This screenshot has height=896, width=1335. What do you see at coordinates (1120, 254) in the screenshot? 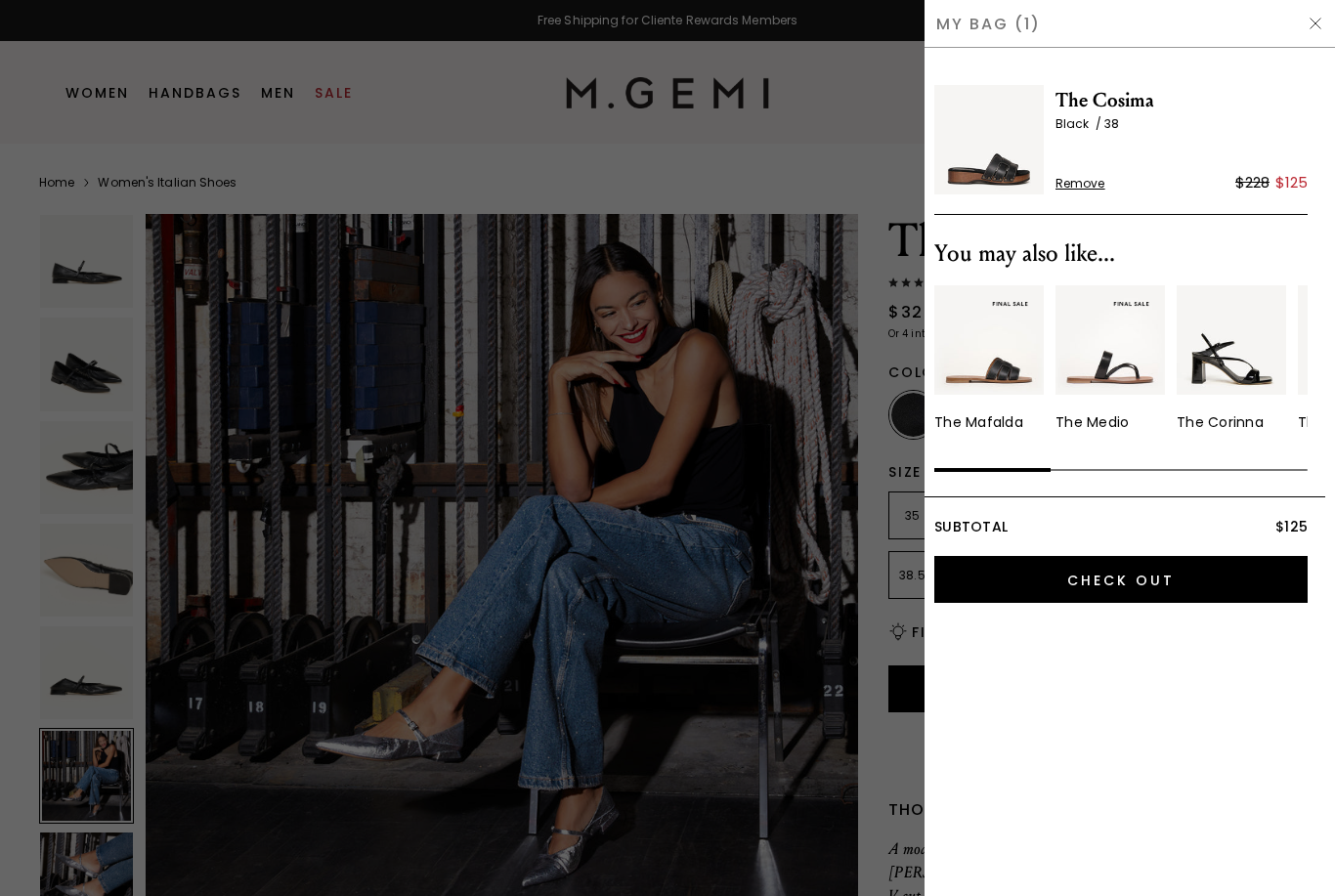
I see `div: You may also like...` at bounding box center [1120, 254].